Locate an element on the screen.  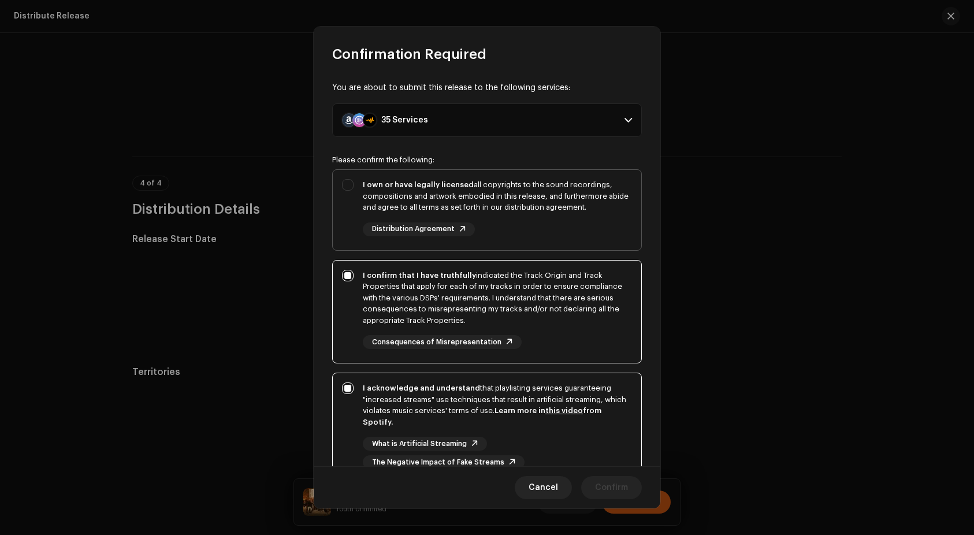
span: The Negative Impact of Fake Streams is located at coordinates (438, 462).